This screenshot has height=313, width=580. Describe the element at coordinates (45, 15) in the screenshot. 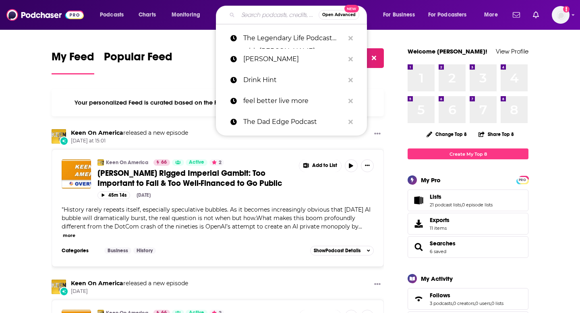

I see `a: Podchaser - Follow, Share and Rate Podcasts` at that location.